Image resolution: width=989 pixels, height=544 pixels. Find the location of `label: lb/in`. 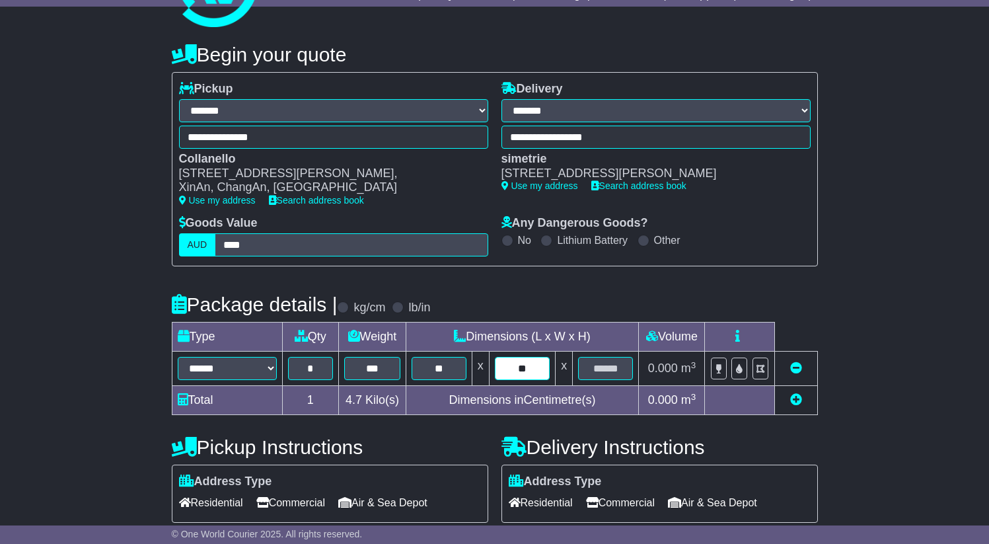

label: lb/in is located at coordinates (419, 308).